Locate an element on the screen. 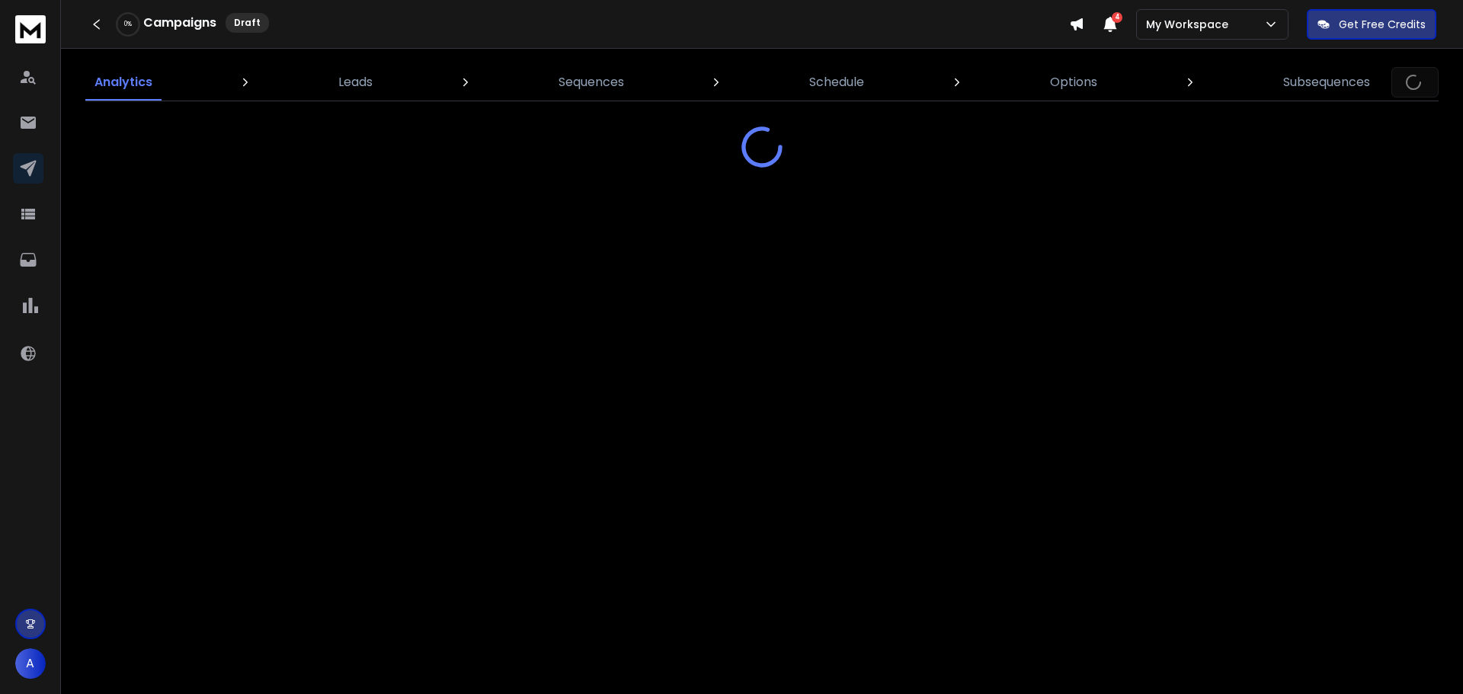 The image size is (1463, 694). p: Sequences is located at coordinates (591, 82).